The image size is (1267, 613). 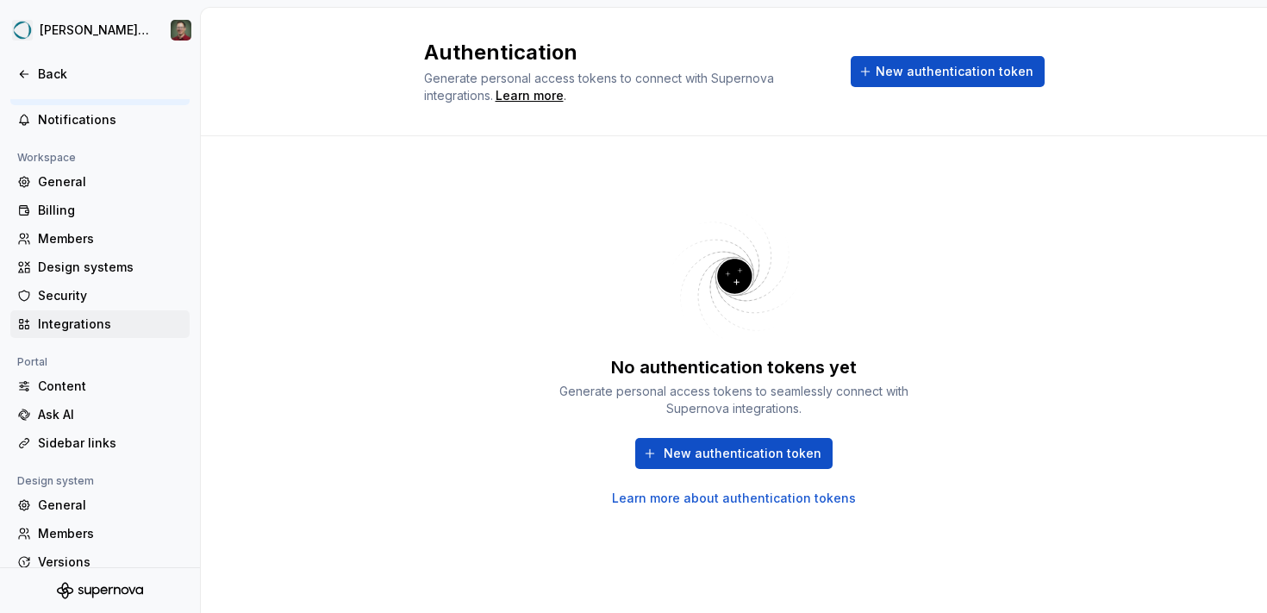 What do you see at coordinates (110, 324) in the screenshot?
I see `div: Integrations` at bounding box center [110, 324].